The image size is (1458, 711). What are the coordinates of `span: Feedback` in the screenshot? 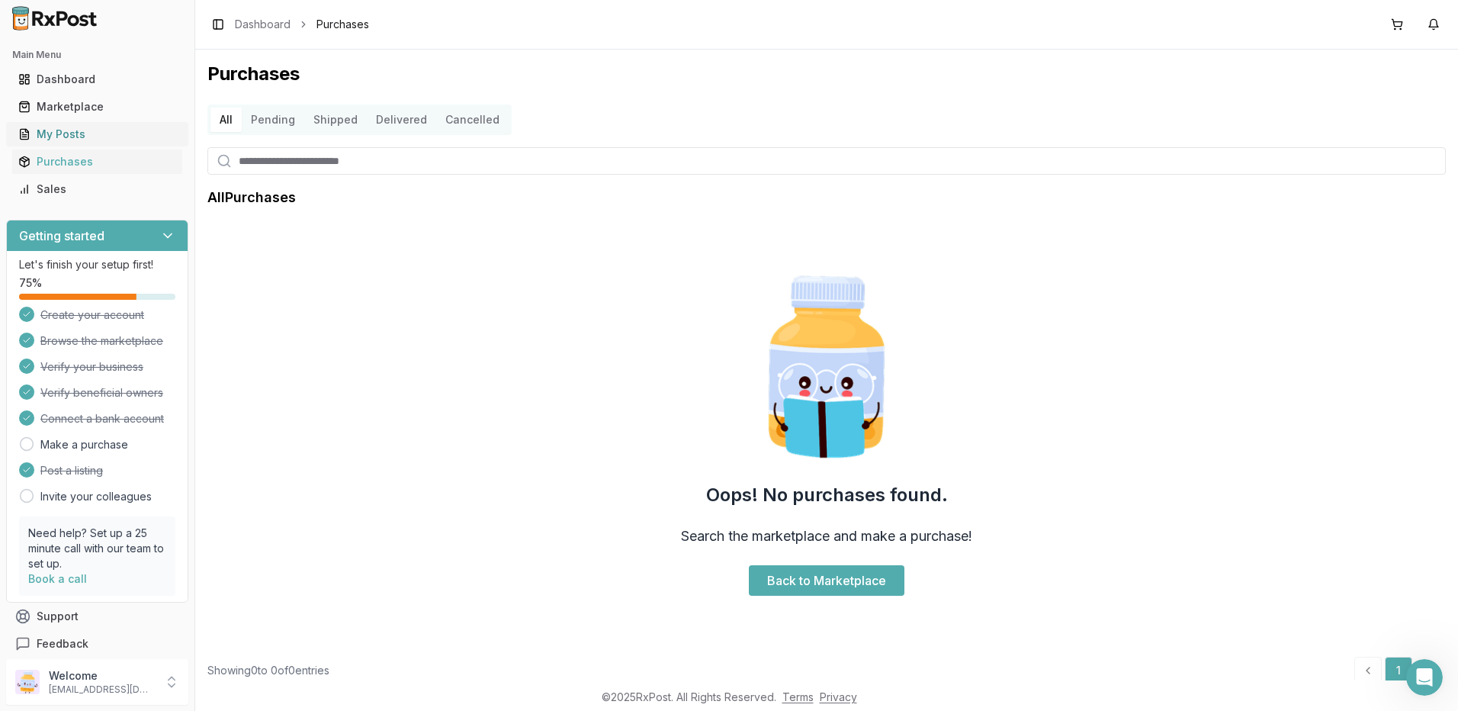 It's located at (63, 644).